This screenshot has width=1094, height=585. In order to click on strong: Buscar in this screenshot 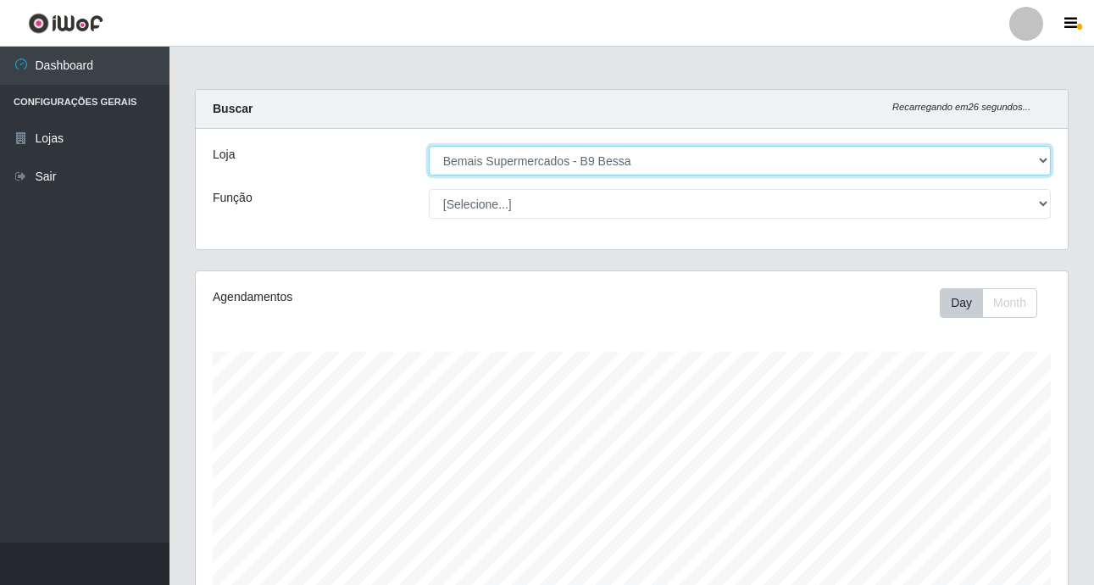, I will do `click(232, 108)`.